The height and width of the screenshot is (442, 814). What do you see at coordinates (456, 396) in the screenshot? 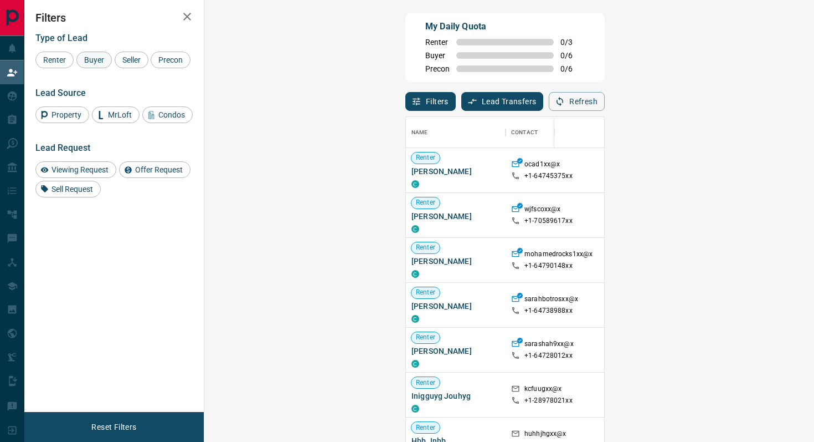
I see `span: Inigguyg Jouhyg` at bounding box center [456, 396].